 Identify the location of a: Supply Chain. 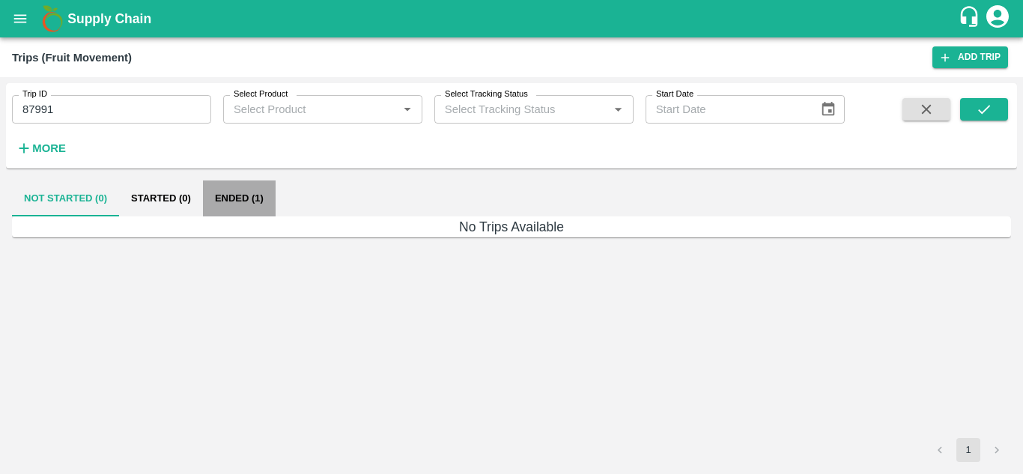
(512, 19).